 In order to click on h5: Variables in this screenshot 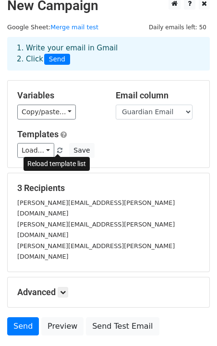, I will do `click(59, 96)`.